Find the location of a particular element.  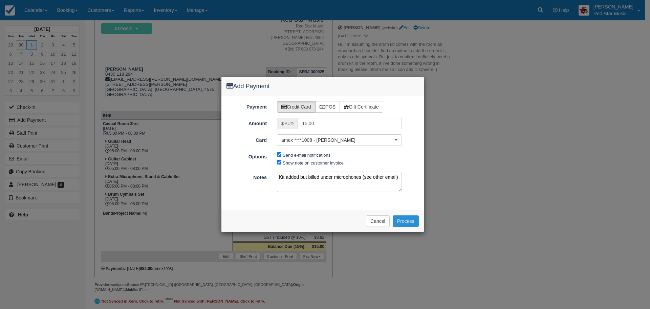

label: Options is located at coordinates (247, 156).